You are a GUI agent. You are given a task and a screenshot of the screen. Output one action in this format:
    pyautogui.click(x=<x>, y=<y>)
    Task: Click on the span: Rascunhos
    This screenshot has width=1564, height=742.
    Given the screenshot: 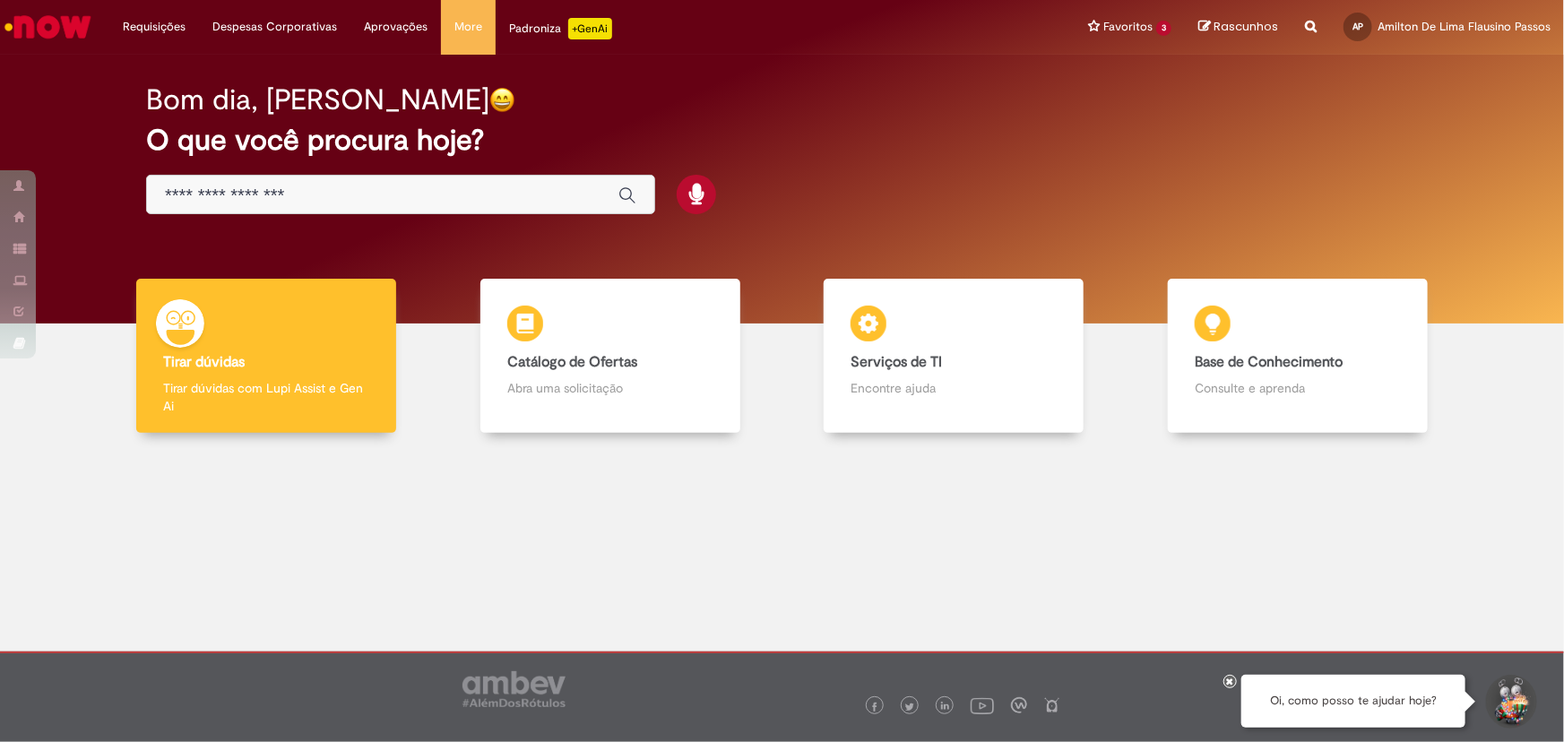 What is the action you would take?
    pyautogui.click(x=1246, y=26)
    